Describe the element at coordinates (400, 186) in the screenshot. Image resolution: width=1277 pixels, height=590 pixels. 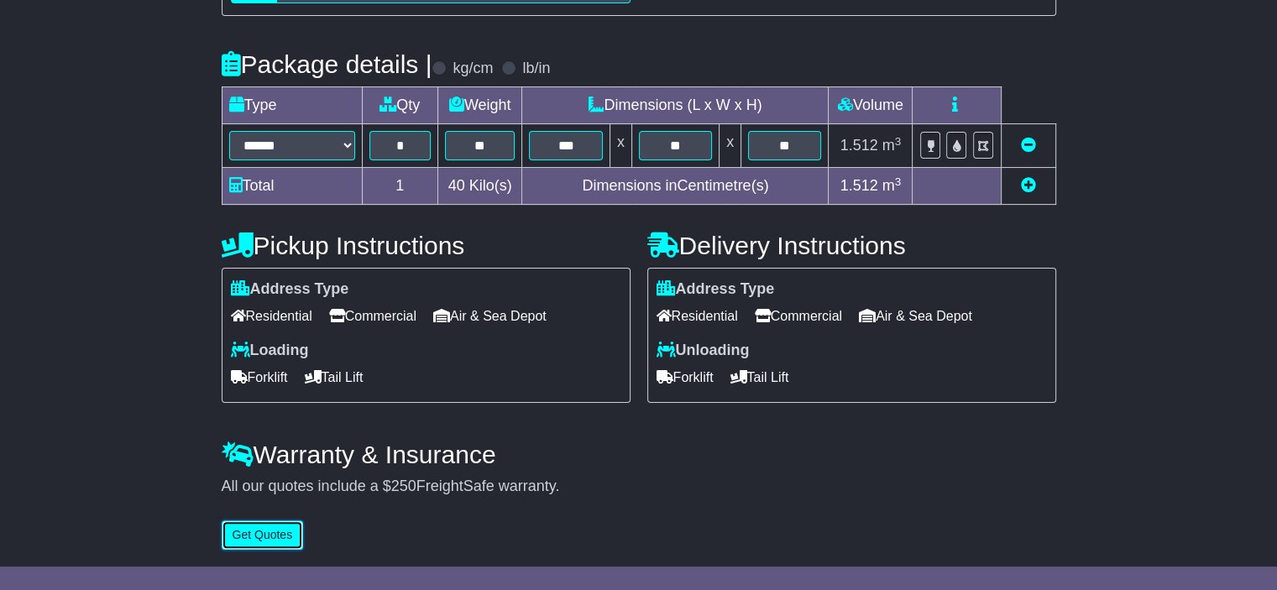
I see `td: 1` at that location.